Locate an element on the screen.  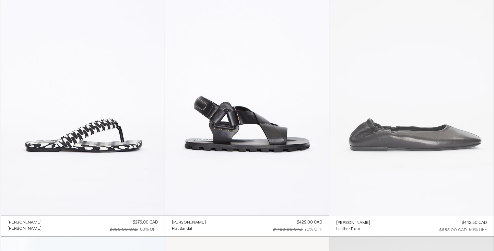
div: 70% OFF is located at coordinates (313, 229).